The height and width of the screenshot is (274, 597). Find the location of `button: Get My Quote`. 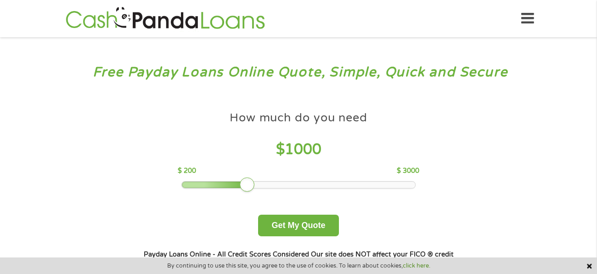

button: Get My Quote is located at coordinates (298, 225).